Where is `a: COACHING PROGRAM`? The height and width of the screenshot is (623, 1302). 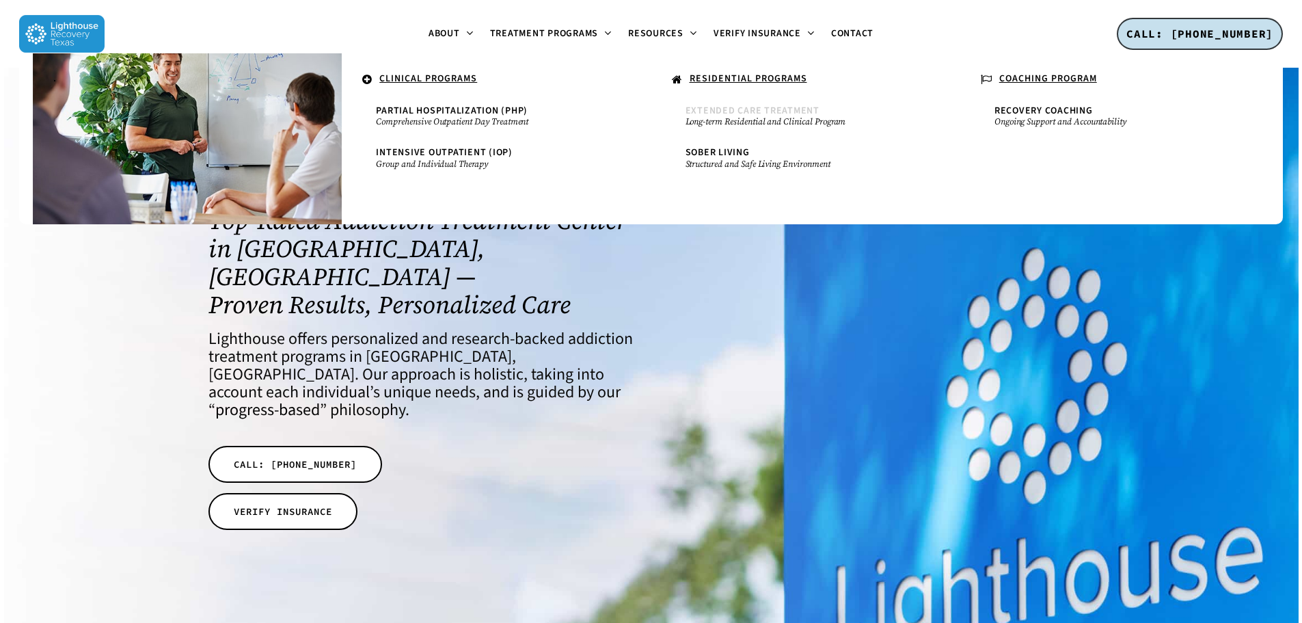 a: COACHING PROGRAM is located at coordinates (1115, 80).